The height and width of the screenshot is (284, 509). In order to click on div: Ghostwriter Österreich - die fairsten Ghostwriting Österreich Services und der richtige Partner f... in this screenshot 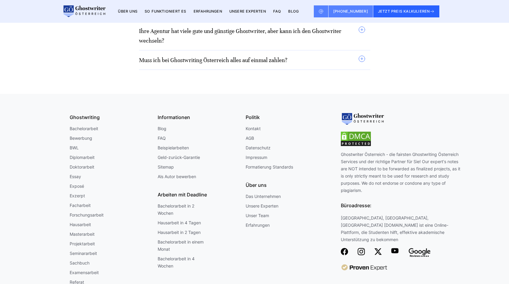, I will do `click(401, 200)`.